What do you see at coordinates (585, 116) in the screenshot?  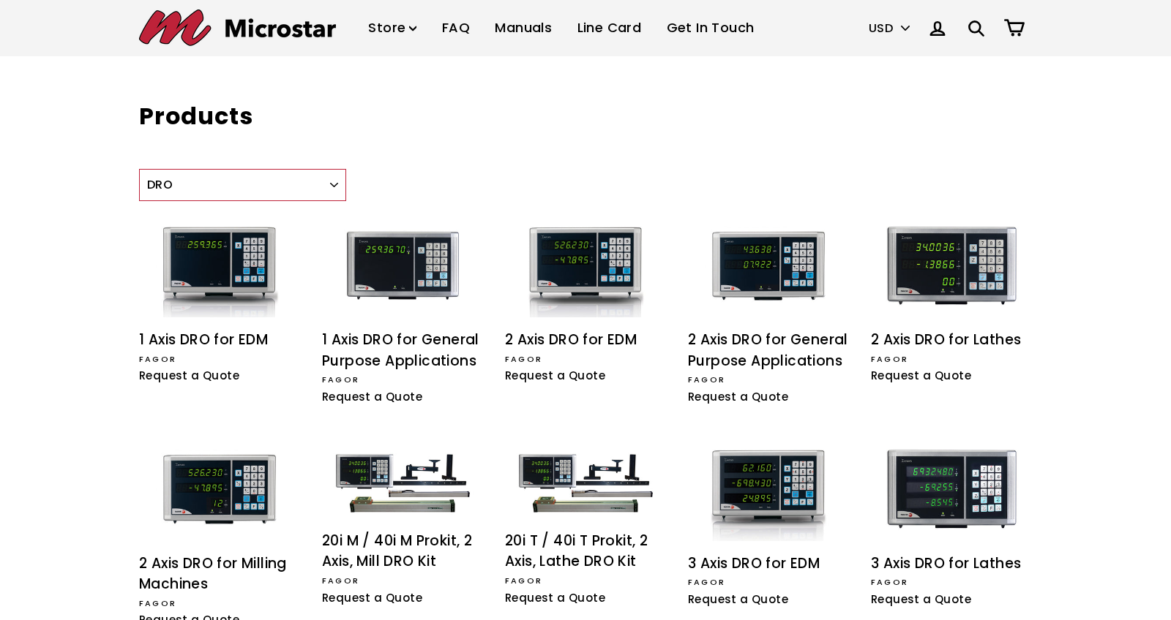 I see `h1: Products` at bounding box center [585, 116].